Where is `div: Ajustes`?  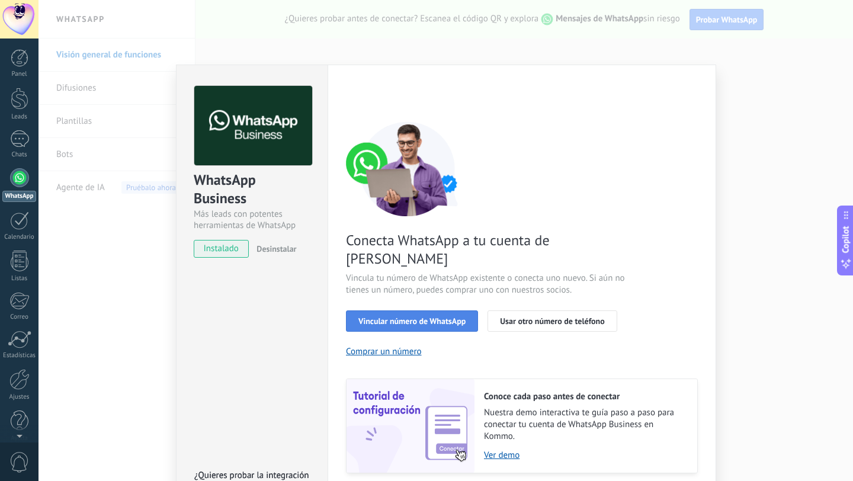 div: Ajustes is located at coordinates (20, 397).